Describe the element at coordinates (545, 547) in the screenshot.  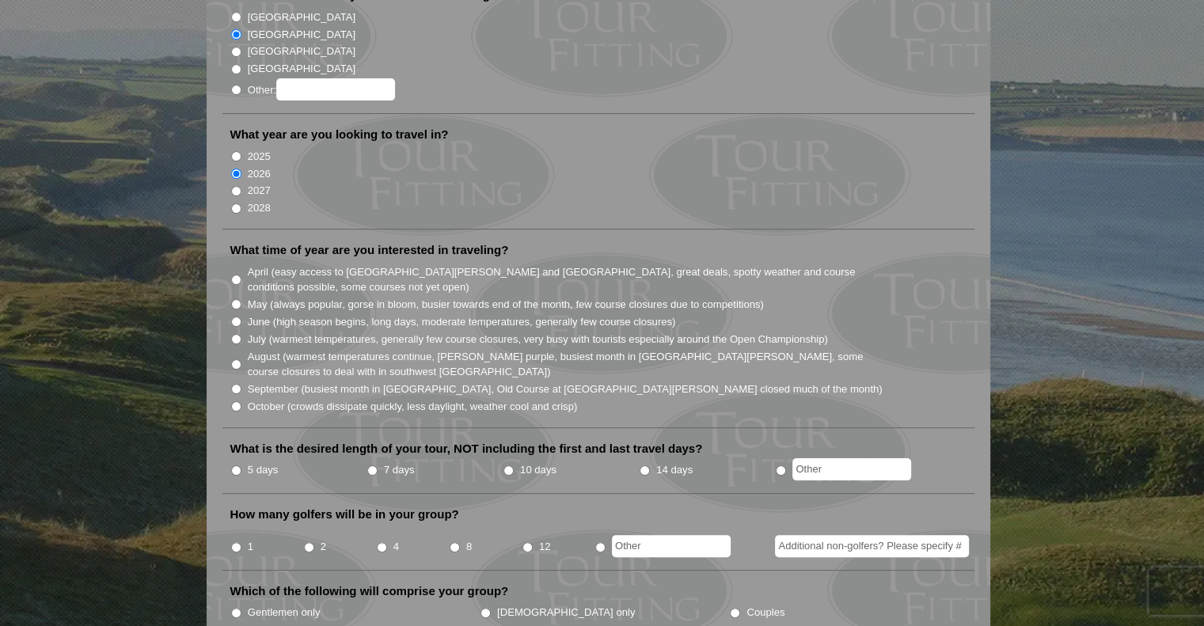
I see `label: 12` at that location.